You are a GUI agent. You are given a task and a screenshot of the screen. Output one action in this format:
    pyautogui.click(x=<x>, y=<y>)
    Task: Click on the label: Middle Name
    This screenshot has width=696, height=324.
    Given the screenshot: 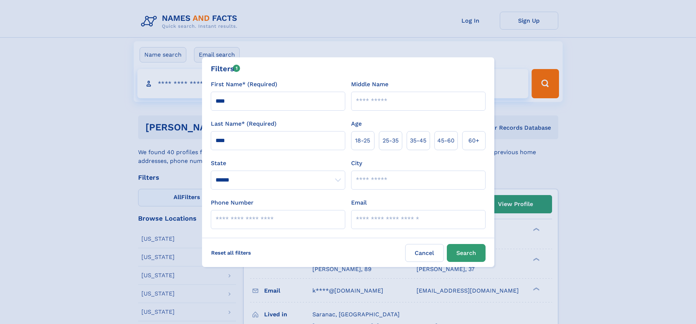 What is the action you would take?
    pyautogui.click(x=370, y=84)
    